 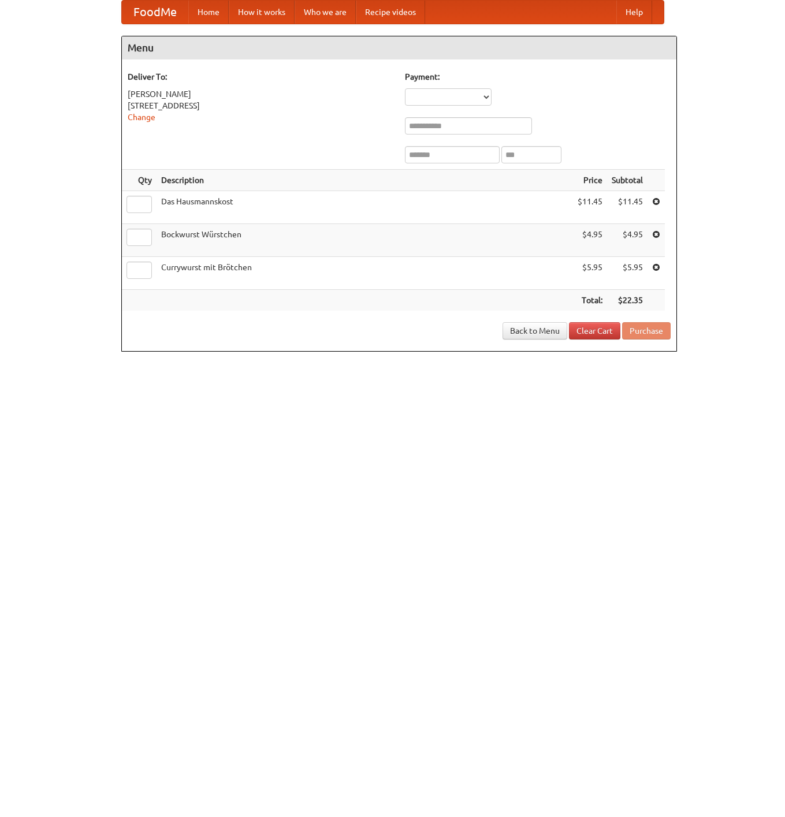 What do you see at coordinates (594, 331) in the screenshot?
I see `a: Clear Cart` at bounding box center [594, 331].